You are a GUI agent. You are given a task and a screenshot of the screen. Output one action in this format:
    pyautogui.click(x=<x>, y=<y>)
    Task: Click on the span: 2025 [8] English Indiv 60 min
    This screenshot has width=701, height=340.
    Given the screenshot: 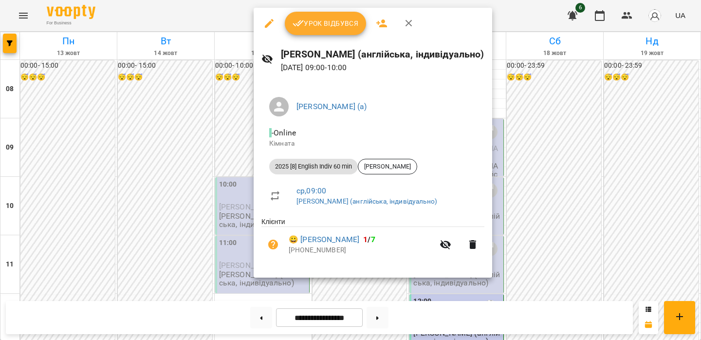 What is the action you would take?
    pyautogui.click(x=314, y=167)
    